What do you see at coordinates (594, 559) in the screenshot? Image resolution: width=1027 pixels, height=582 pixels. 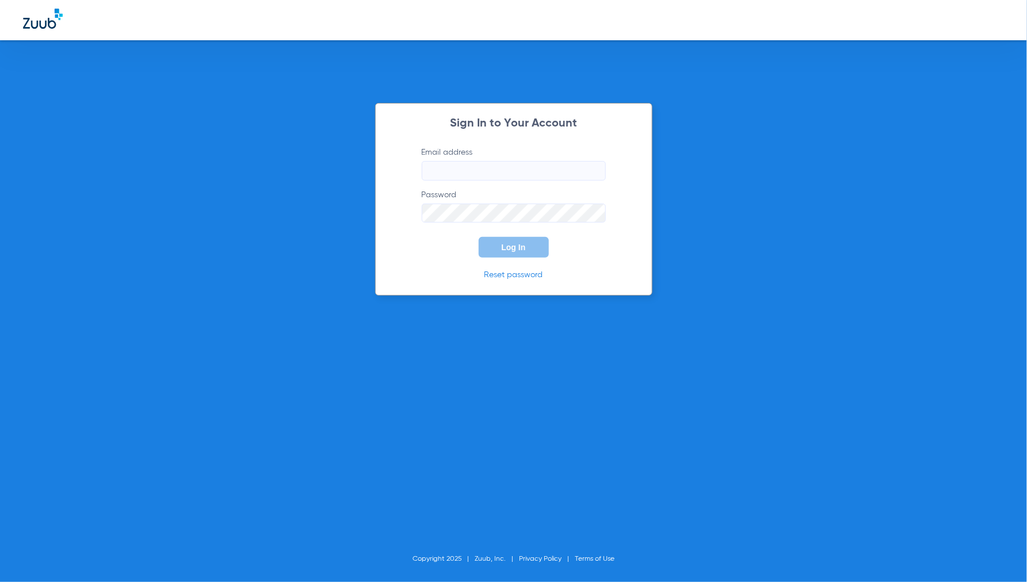 I see `a: Terms of Use` at bounding box center [594, 559].